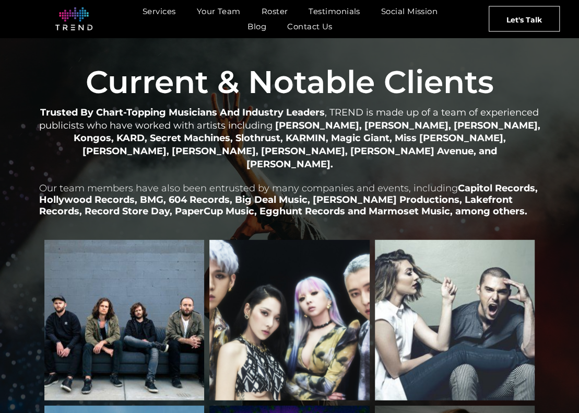  Describe the element at coordinates (455, 320) in the screenshot. I see `a: Karmin` at that location.